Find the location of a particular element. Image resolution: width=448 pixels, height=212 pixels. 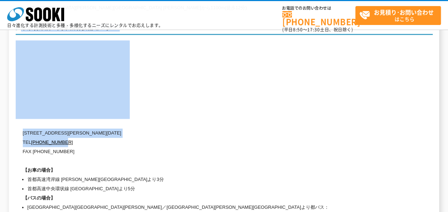

strong: お見積り･お問い合わせ is located at coordinates (404, 12).